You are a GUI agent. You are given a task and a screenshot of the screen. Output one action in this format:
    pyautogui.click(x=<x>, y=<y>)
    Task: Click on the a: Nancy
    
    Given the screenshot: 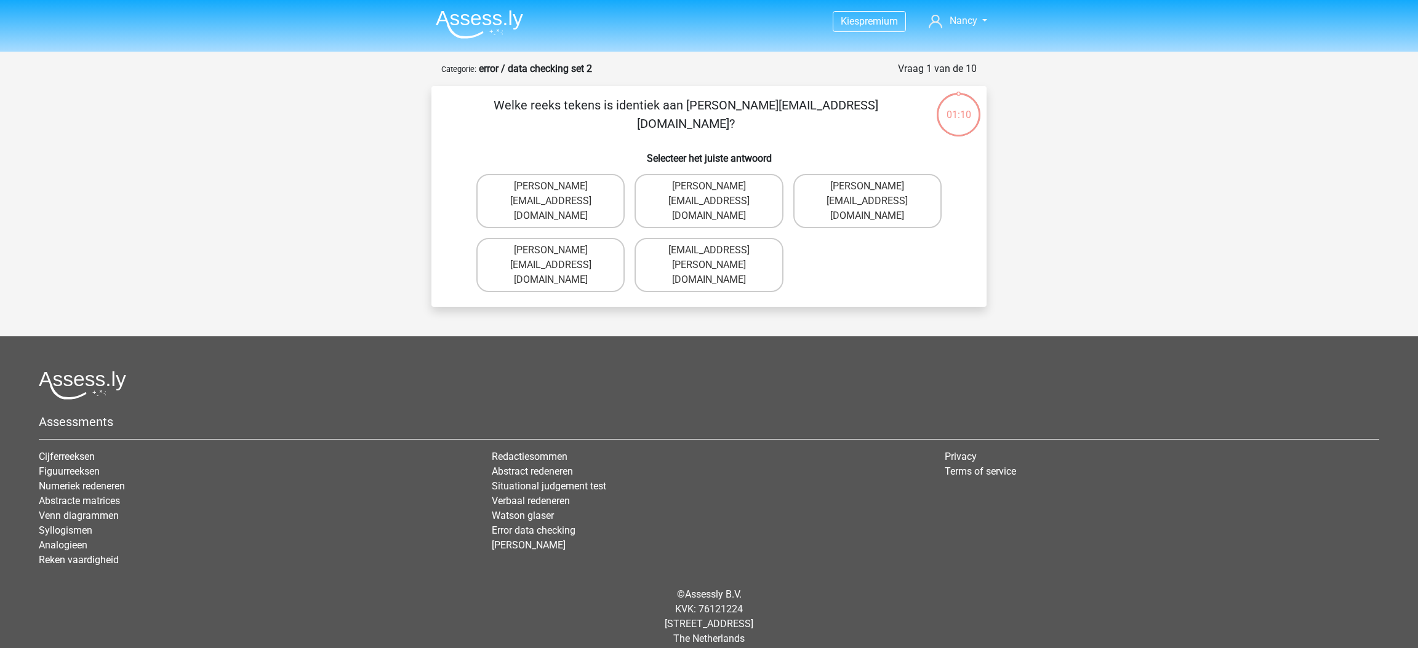 What is the action you would take?
    pyautogui.click(x=957, y=21)
    